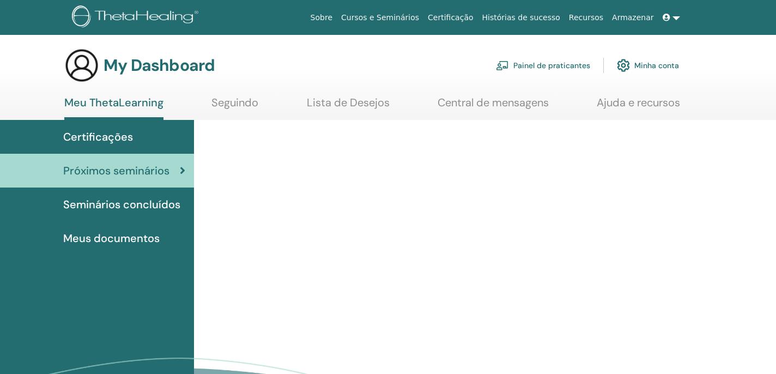 The image size is (776, 374). Describe the element at coordinates (521, 17) in the screenshot. I see `a: Histórias de sucesso` at that location.